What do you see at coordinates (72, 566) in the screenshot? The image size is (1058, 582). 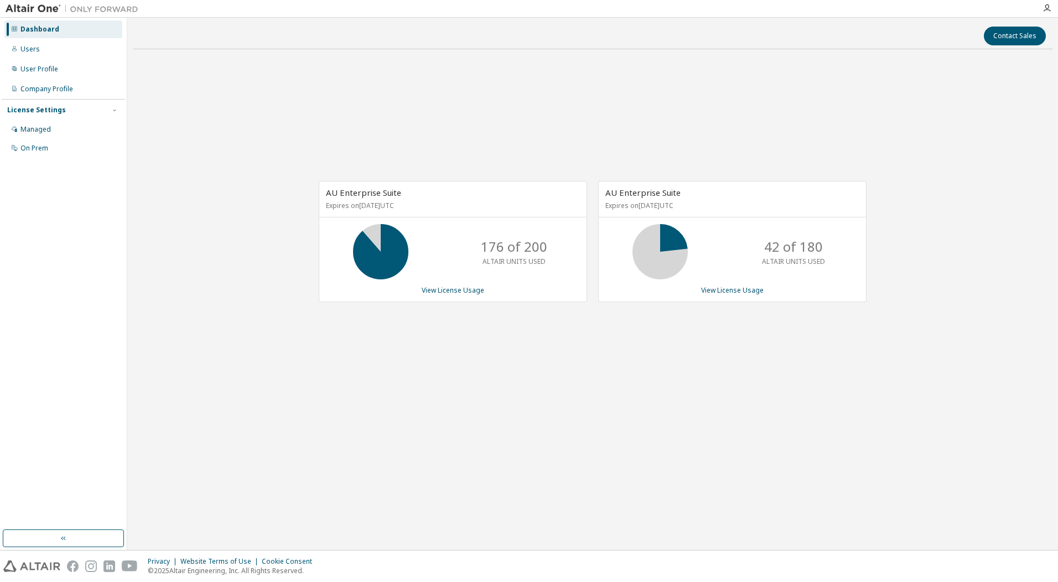 I see `img: facebook.svg` at bounding box center [72, 566].